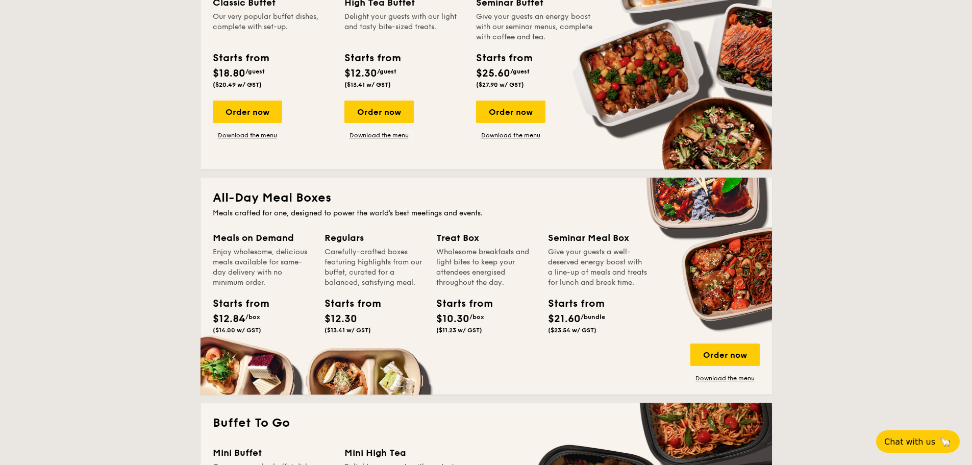  I want to click on span: $25.60, so click(493, 73).